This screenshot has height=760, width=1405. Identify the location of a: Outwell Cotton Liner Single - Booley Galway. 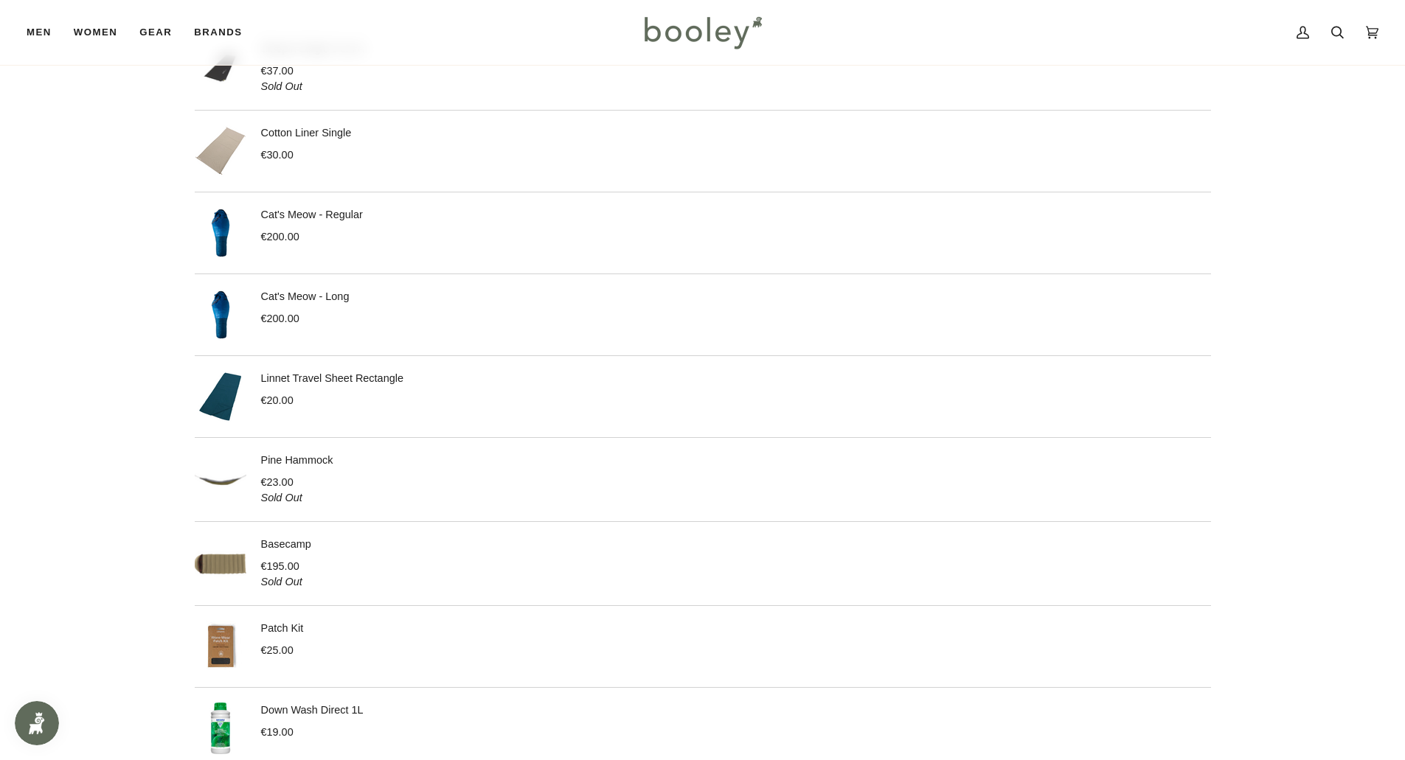
(221, 151).